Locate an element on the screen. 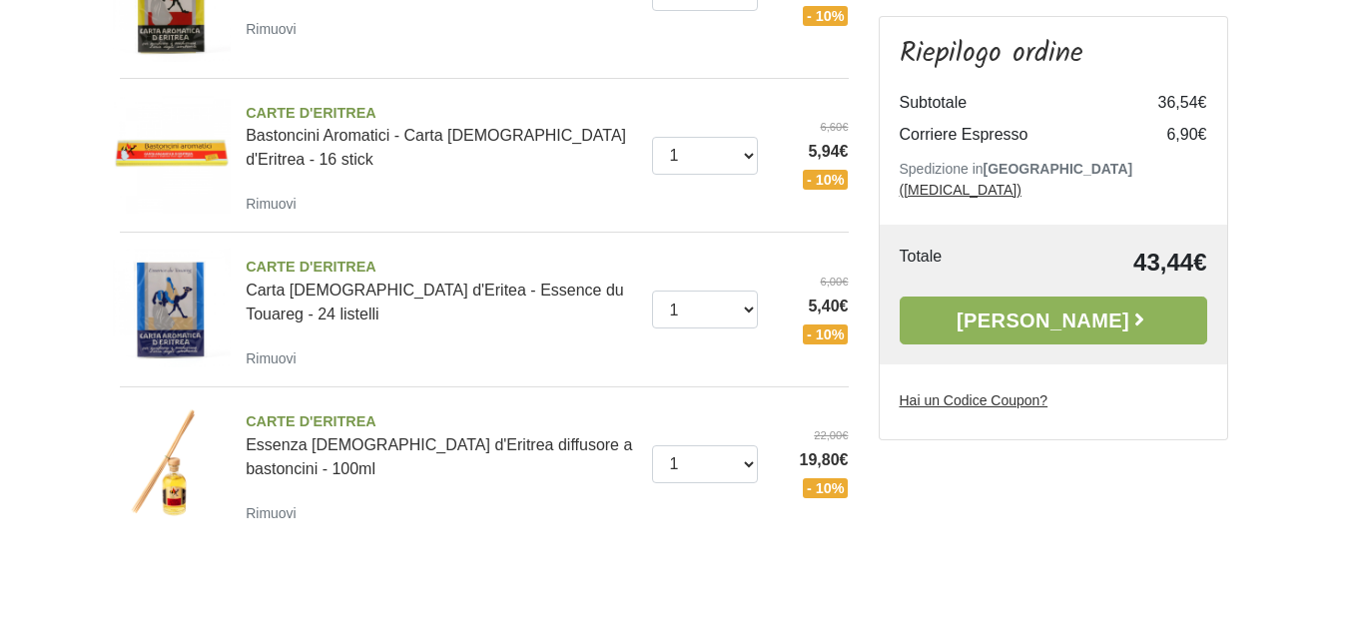 The height and width of the screenshot is (624, 1347). span: 5,40€ is located at coordinates (811, 307).